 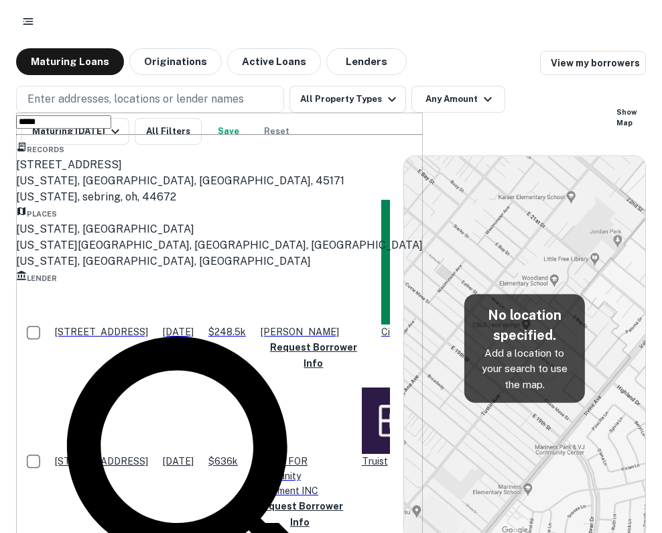 What do you see at coordinates (46, 149) in the screenshot?
I see `span: Records` at bounding box center [46, 149].